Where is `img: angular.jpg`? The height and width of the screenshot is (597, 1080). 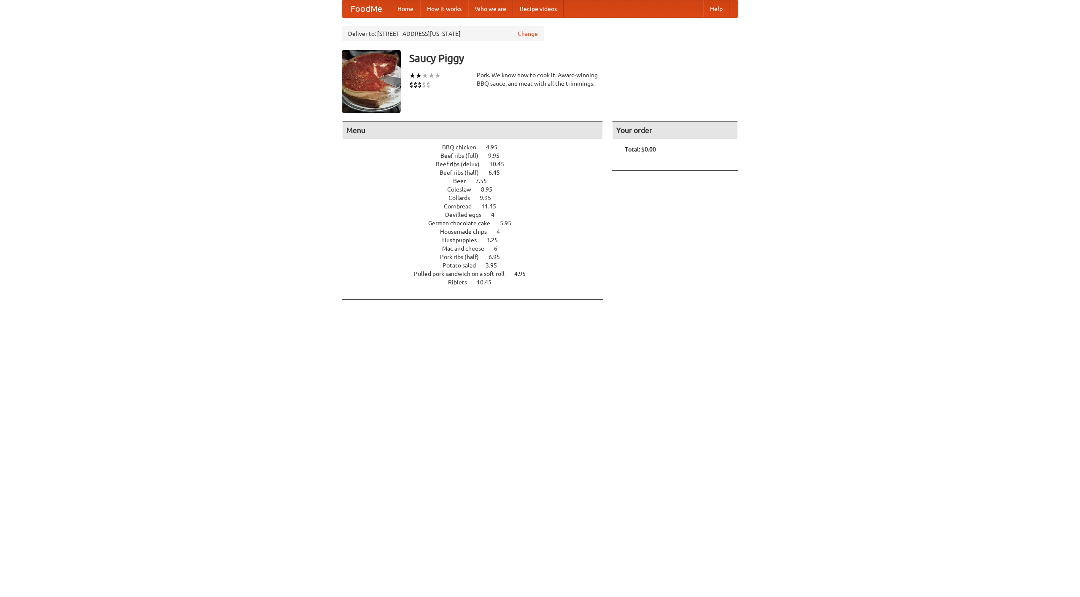
img: angular.jpg is located at coordinates (371, 81).